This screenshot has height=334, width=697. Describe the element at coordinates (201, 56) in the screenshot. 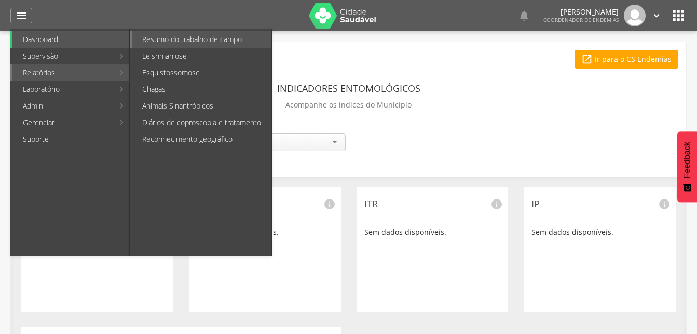

I see `a: Leishmaniose` at that location.